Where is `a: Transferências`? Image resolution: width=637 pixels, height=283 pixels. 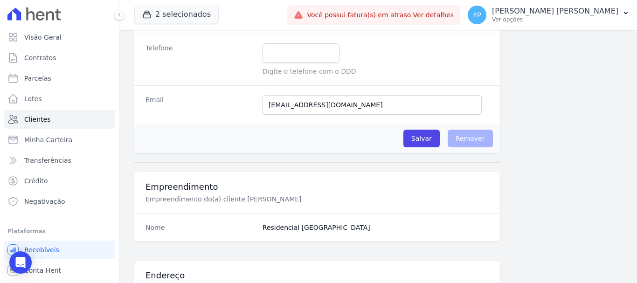 a: Transferências is located at coordinates (59, 160).